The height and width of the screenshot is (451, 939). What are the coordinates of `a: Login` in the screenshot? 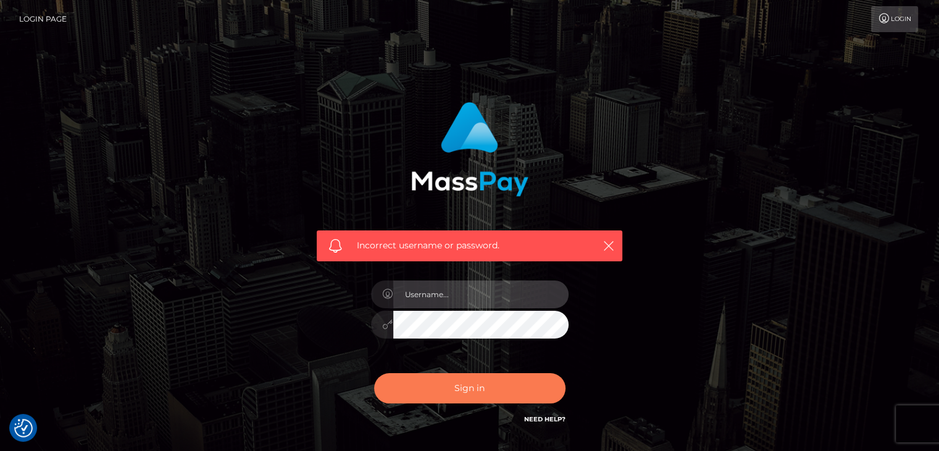 It's located at (895, 19).